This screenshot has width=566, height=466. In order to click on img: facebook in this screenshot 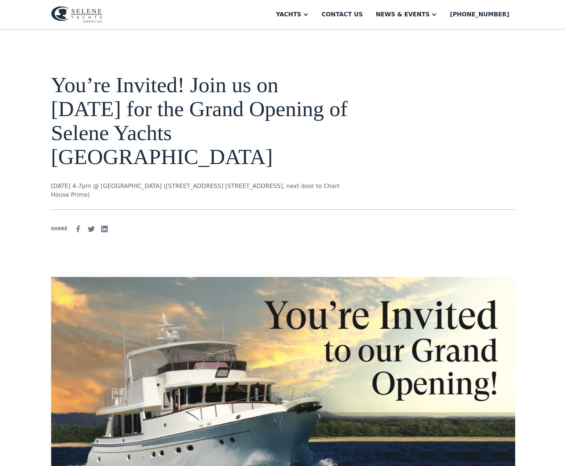, I will do `click(78, 229)`.